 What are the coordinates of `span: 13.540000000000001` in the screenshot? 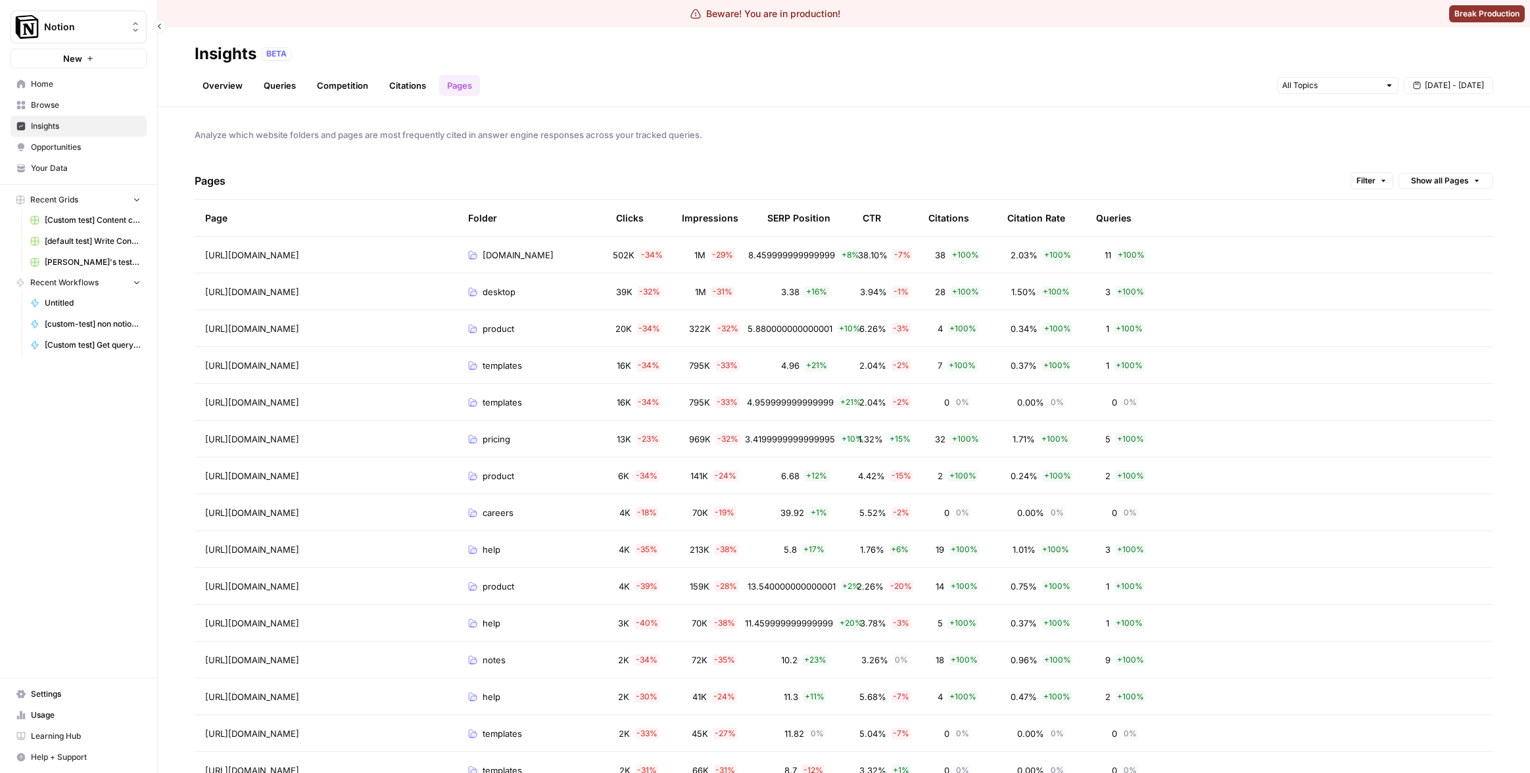 It's located at (792, 587).